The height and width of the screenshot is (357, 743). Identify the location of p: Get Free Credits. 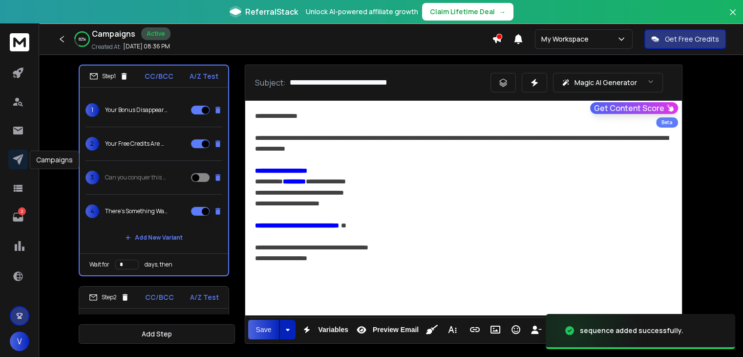
(692, 39).